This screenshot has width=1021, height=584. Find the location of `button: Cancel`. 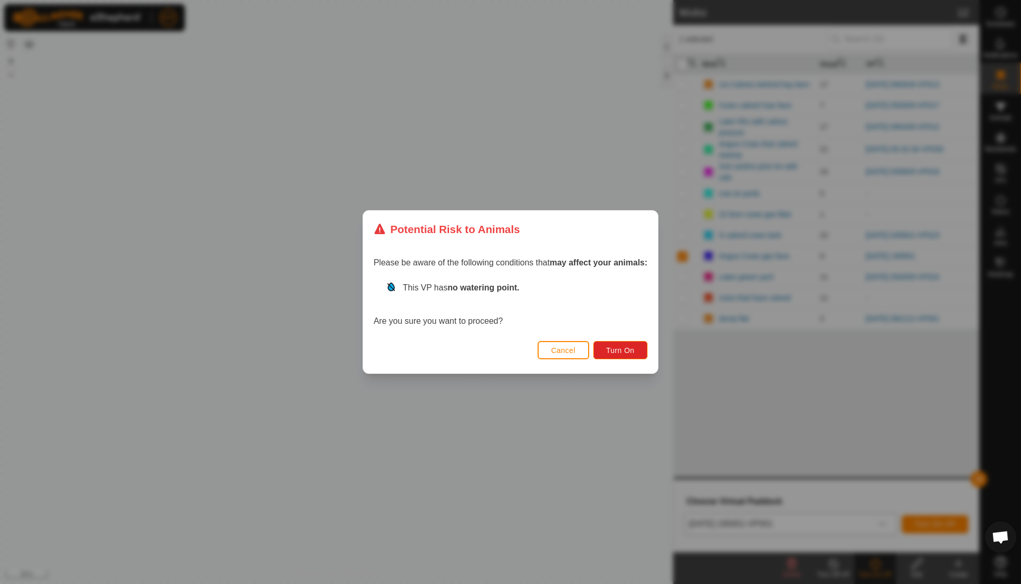

button: Cancel is located at coordinates (563, 350).